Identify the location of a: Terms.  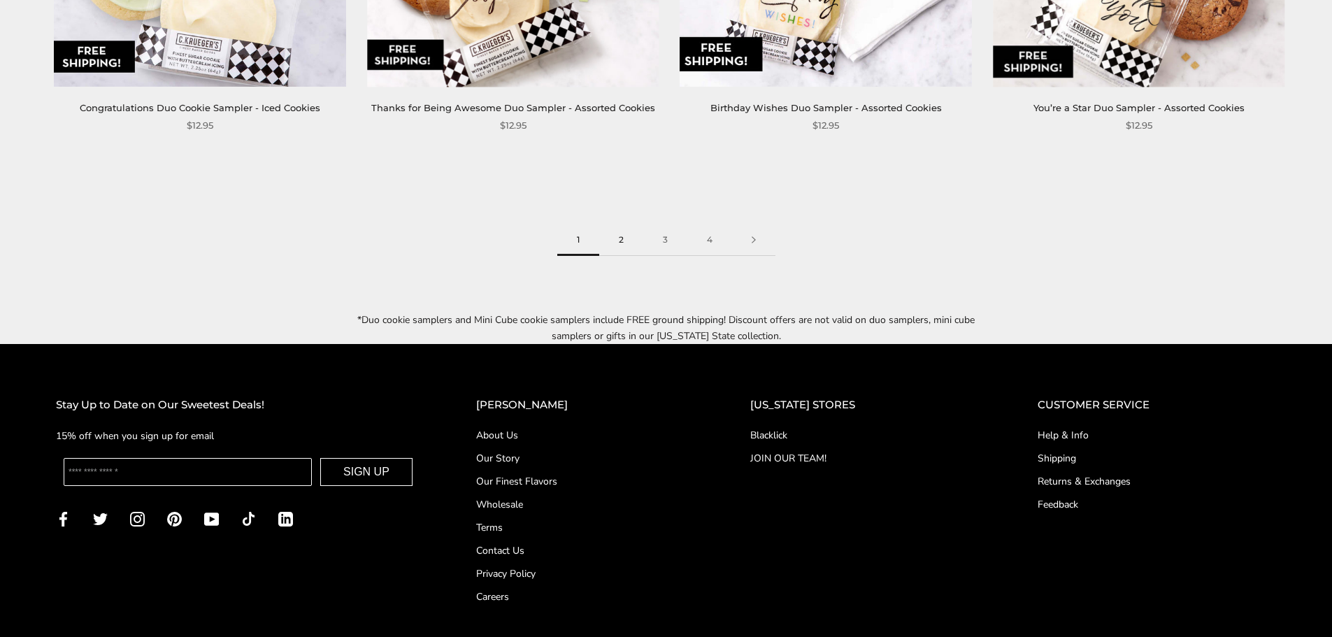
(585, 527).